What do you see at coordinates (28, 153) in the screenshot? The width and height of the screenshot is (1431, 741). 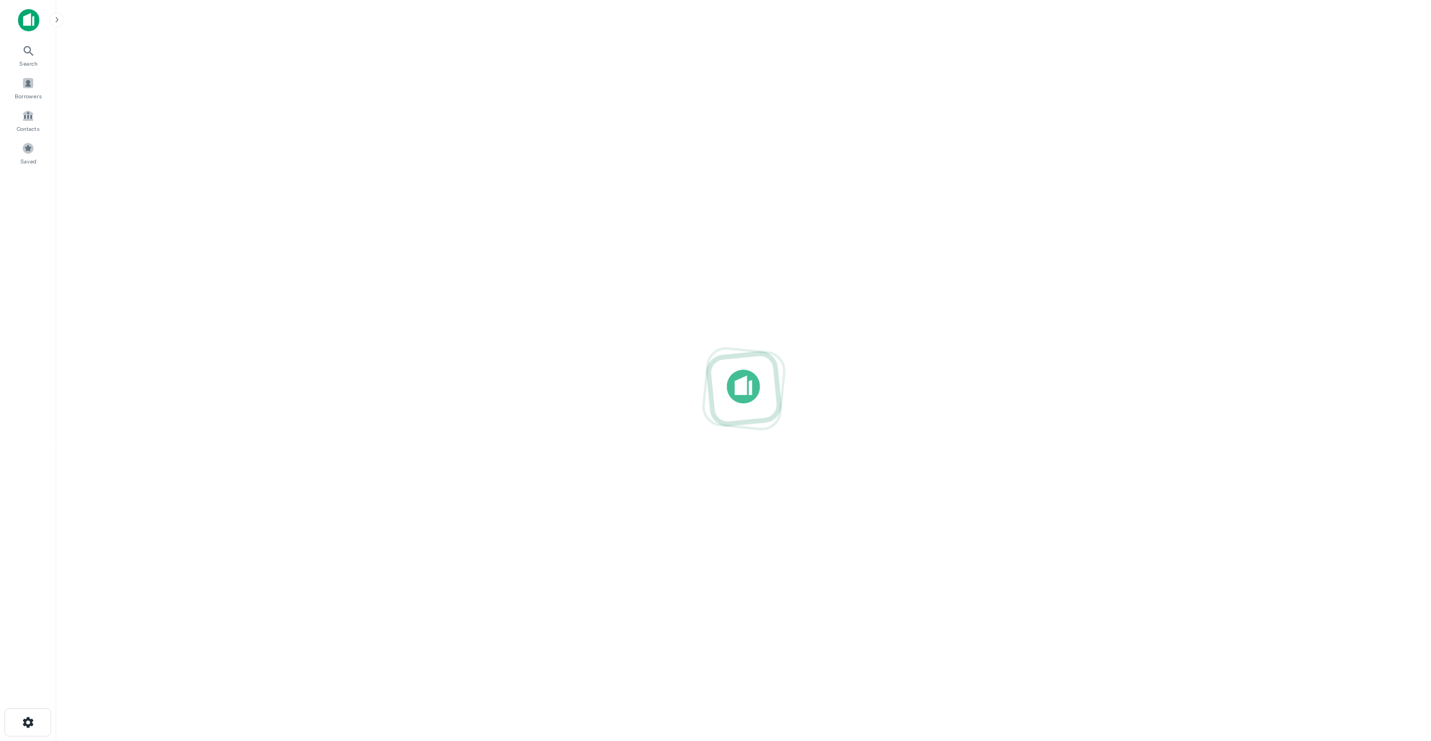 I see `a: Saved` at bounding box center [28, 153].